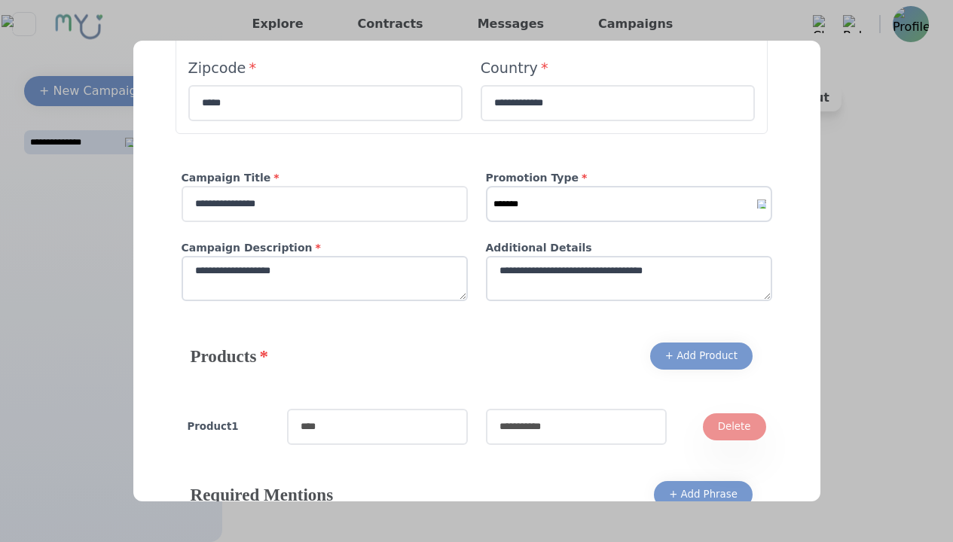 The height and width of the screenshot is (542, 953). I want to click on h4: Products, so click(229, 356).